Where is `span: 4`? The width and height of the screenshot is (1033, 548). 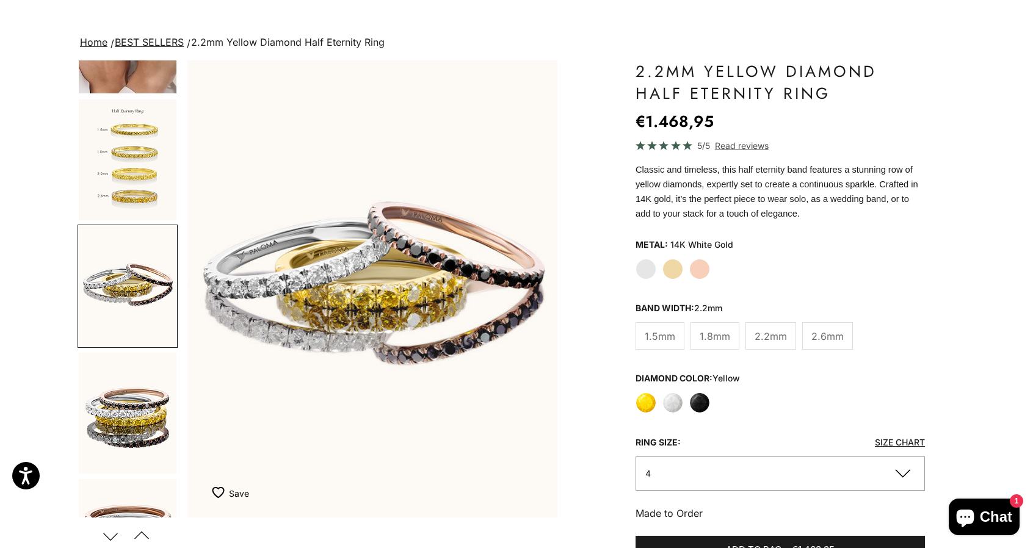
span: 4 is located at coordinates (648, 473).